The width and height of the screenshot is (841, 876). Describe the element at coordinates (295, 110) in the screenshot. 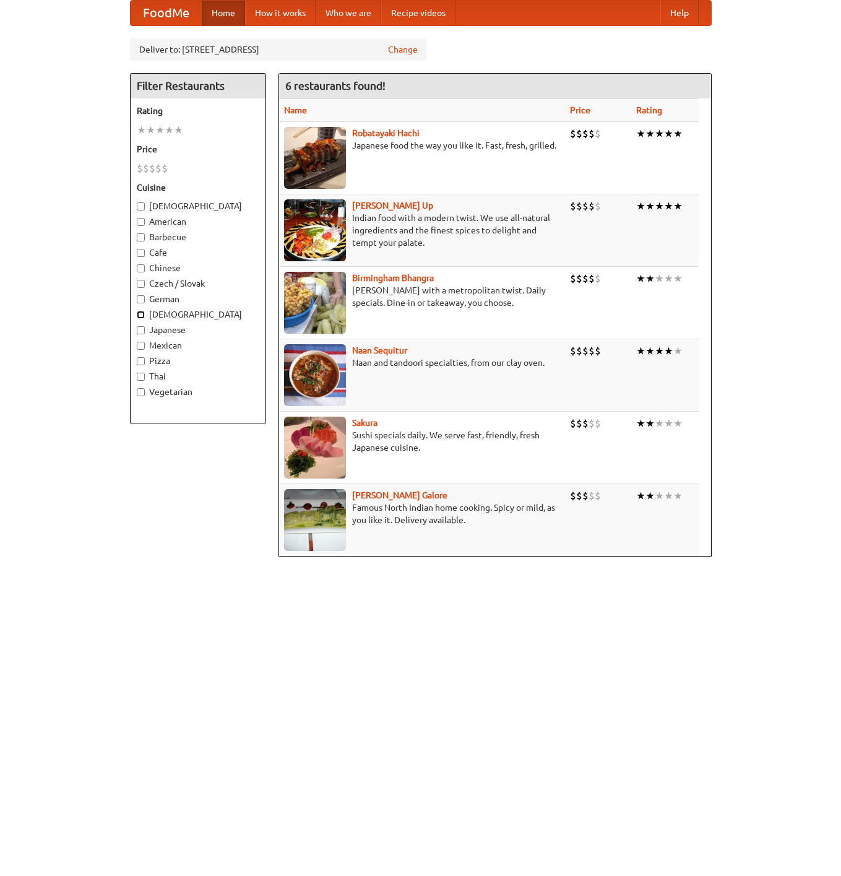

I see `a: Name` at that location.